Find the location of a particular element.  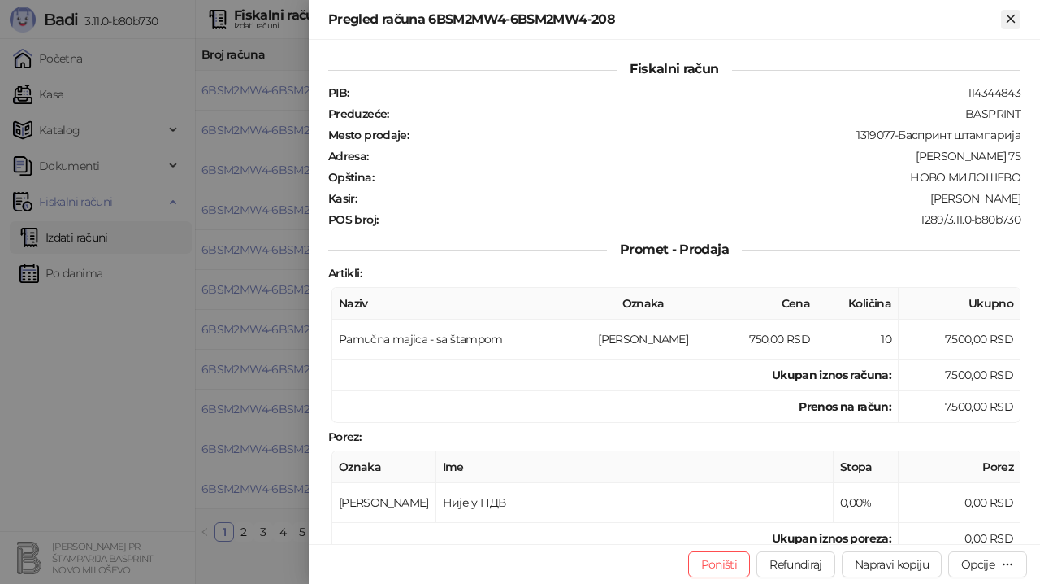

th: Količina is located at coordinates (858, 303).